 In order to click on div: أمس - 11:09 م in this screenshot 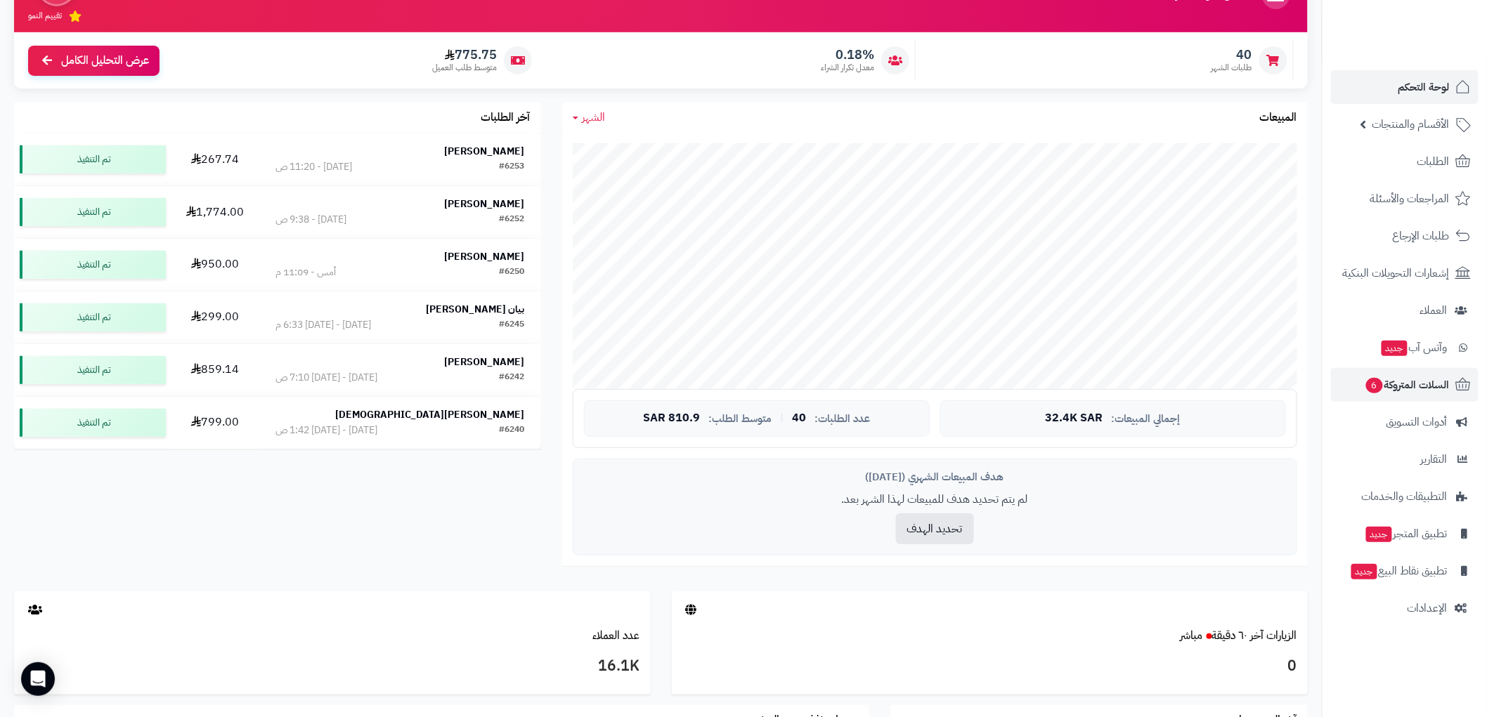, I will do `click(306, 273)`.